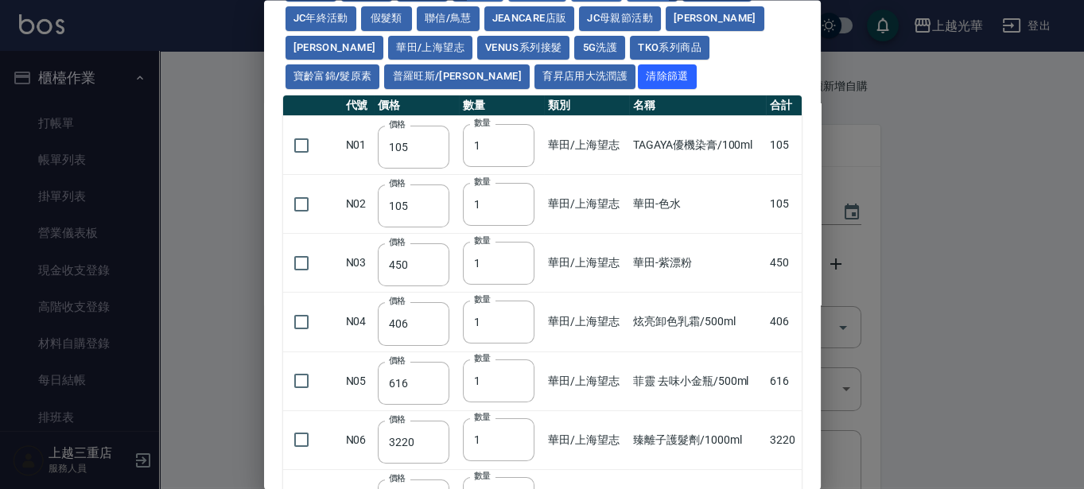 This screenshot has height=489, width=1084. I want to click on button: Venus系列接髮, so click(523, 48).